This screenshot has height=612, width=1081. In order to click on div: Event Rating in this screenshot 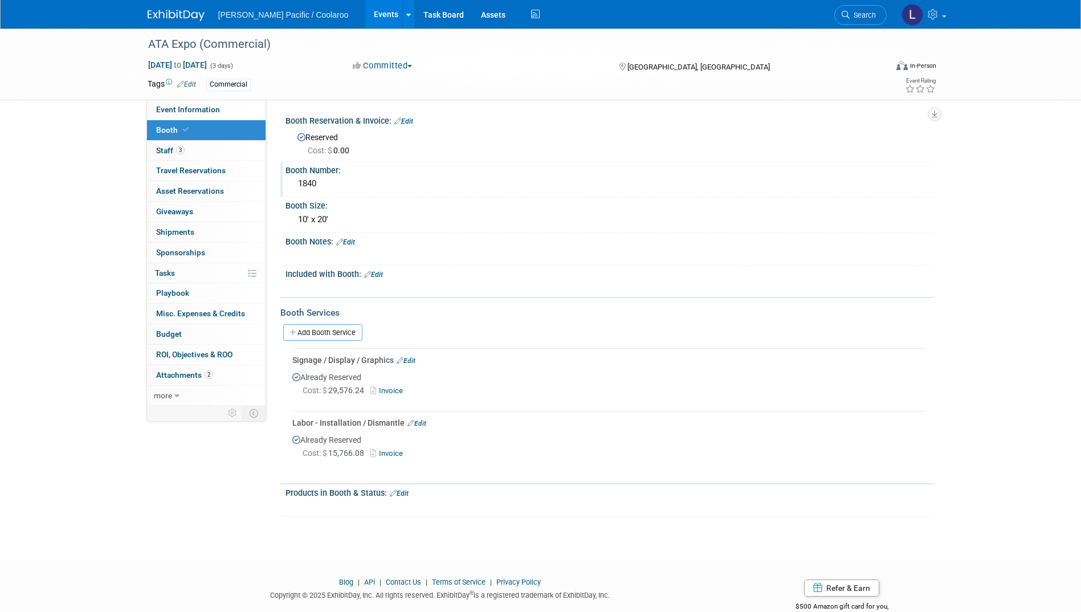, I will do `click(920, 81)`.